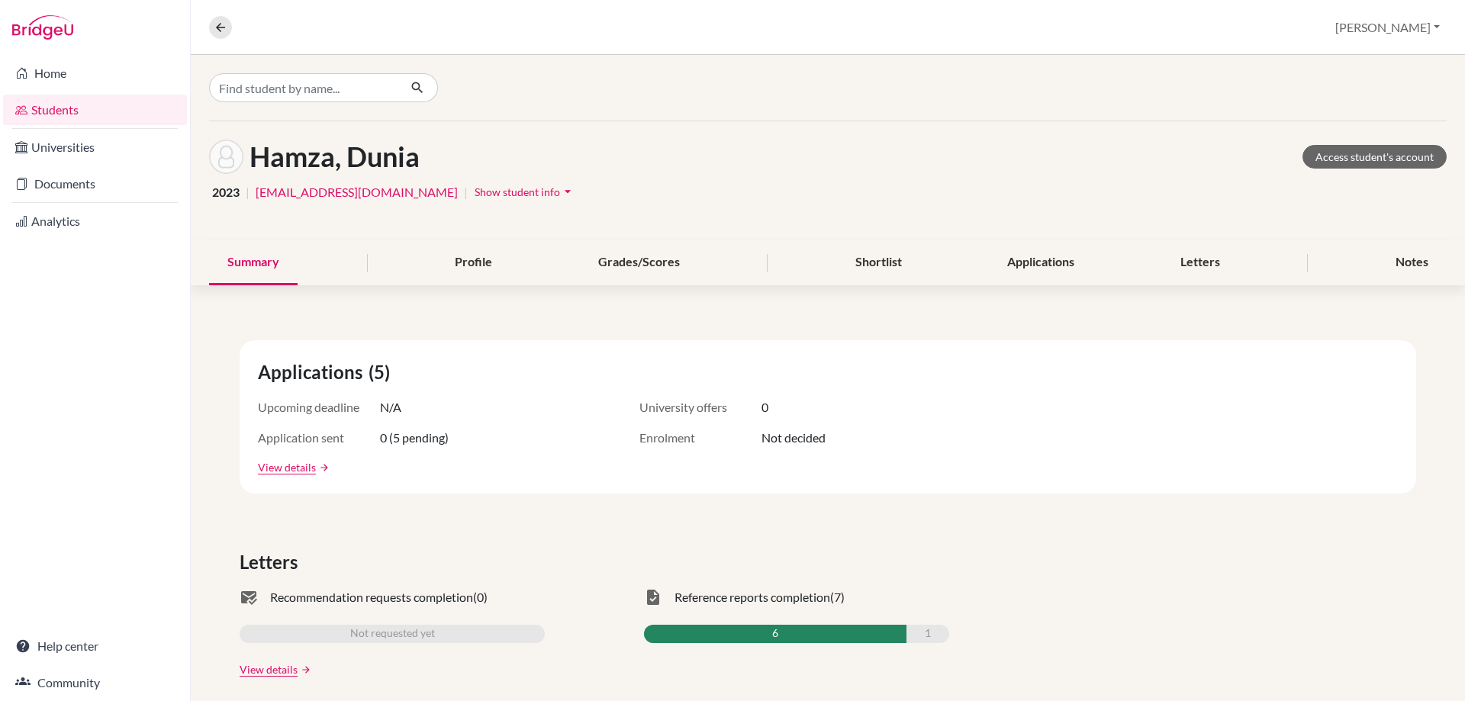 This screenshot has width=1465, height=701. What do you see at coordinates (391, 407) in the screenshot?
I see `span: N/A` at bounding box center [391, 407].